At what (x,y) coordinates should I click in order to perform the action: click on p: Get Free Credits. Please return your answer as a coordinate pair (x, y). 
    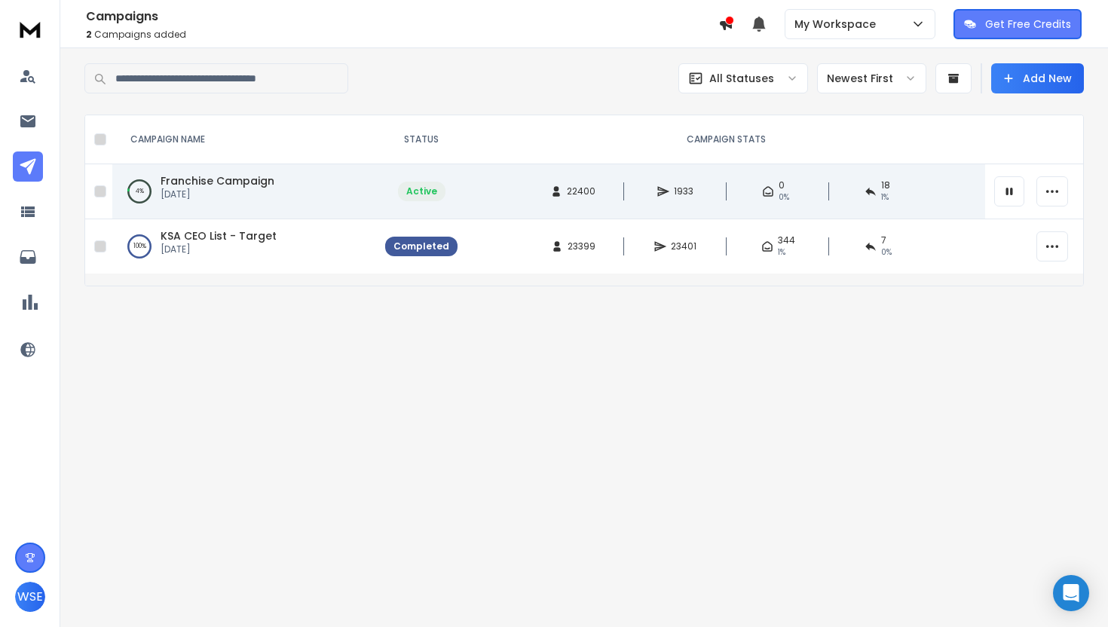
    Looking at the image, I should click on (1028, 24).